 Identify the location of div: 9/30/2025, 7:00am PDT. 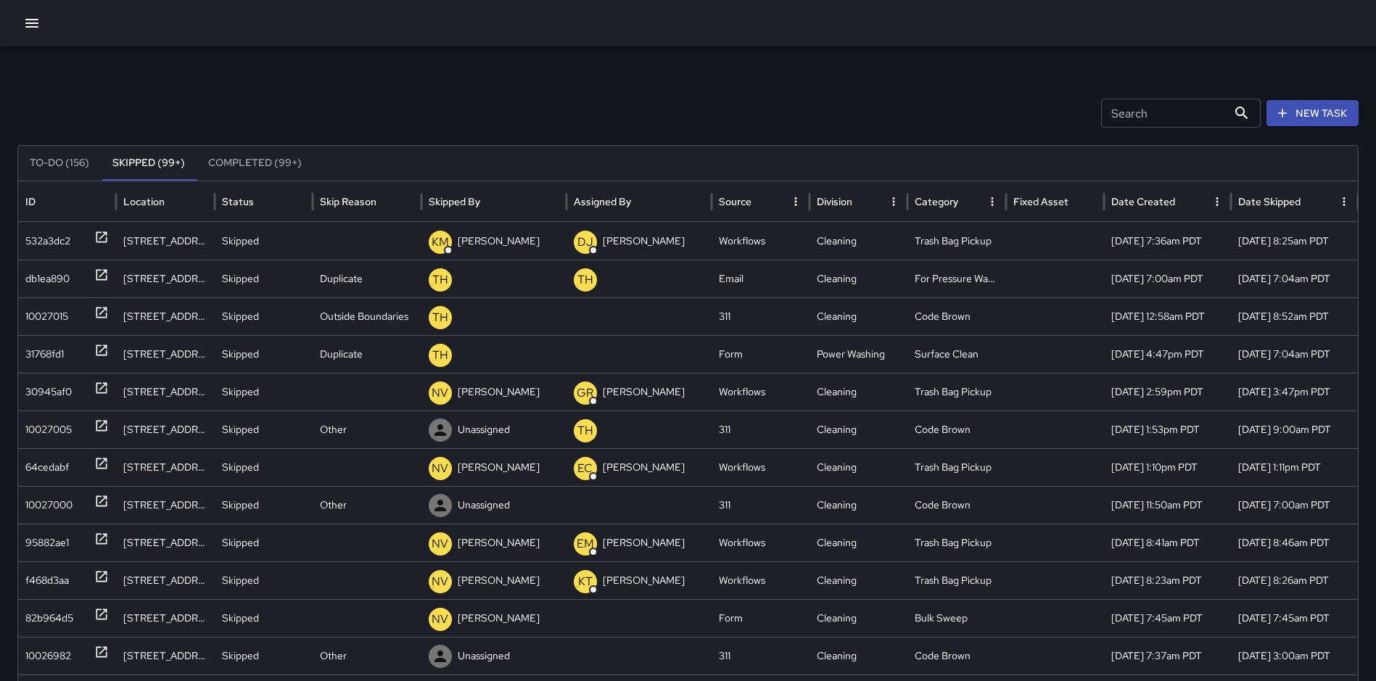
(1167, 279).